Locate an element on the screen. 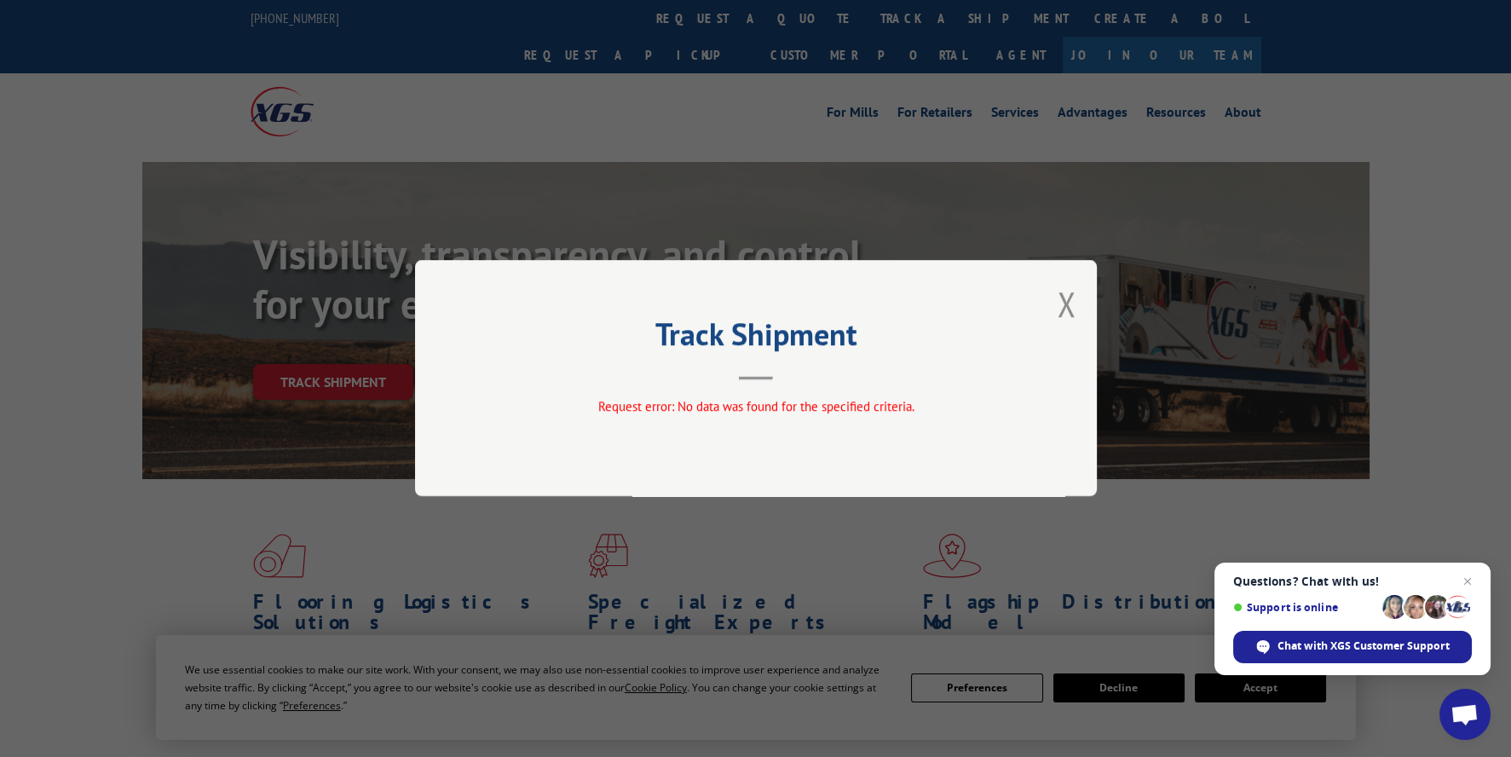  span: Chat with XGS Customer Support is located at coordinates (1363, 646).